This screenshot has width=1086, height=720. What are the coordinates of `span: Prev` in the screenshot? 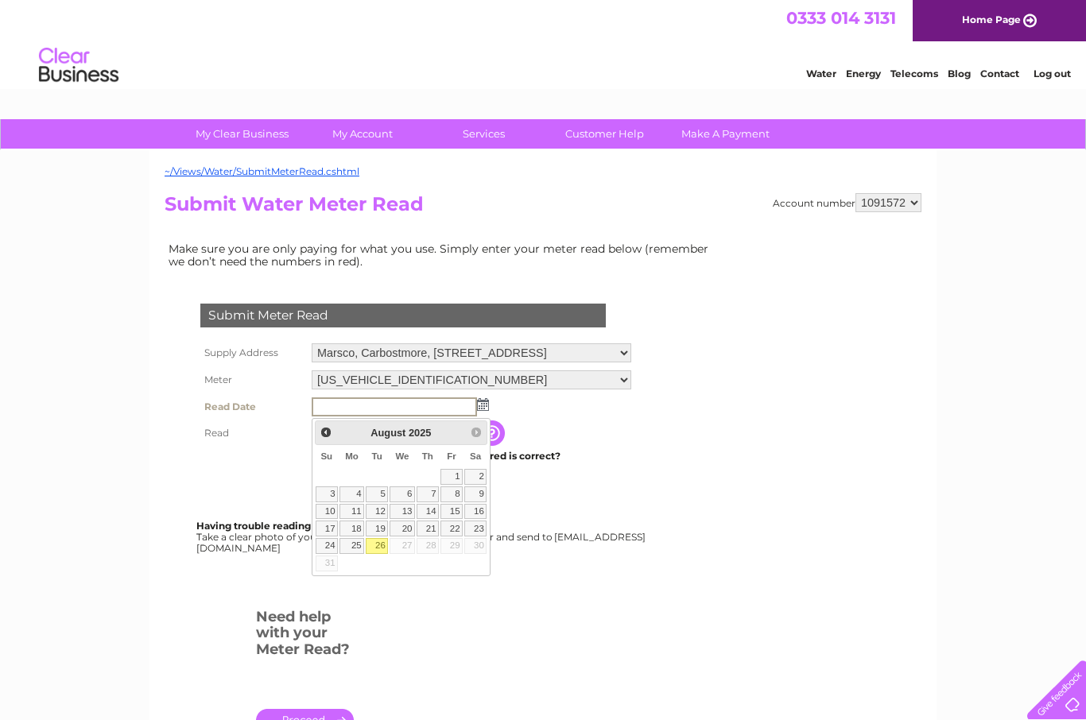 It's located at (326, 432).